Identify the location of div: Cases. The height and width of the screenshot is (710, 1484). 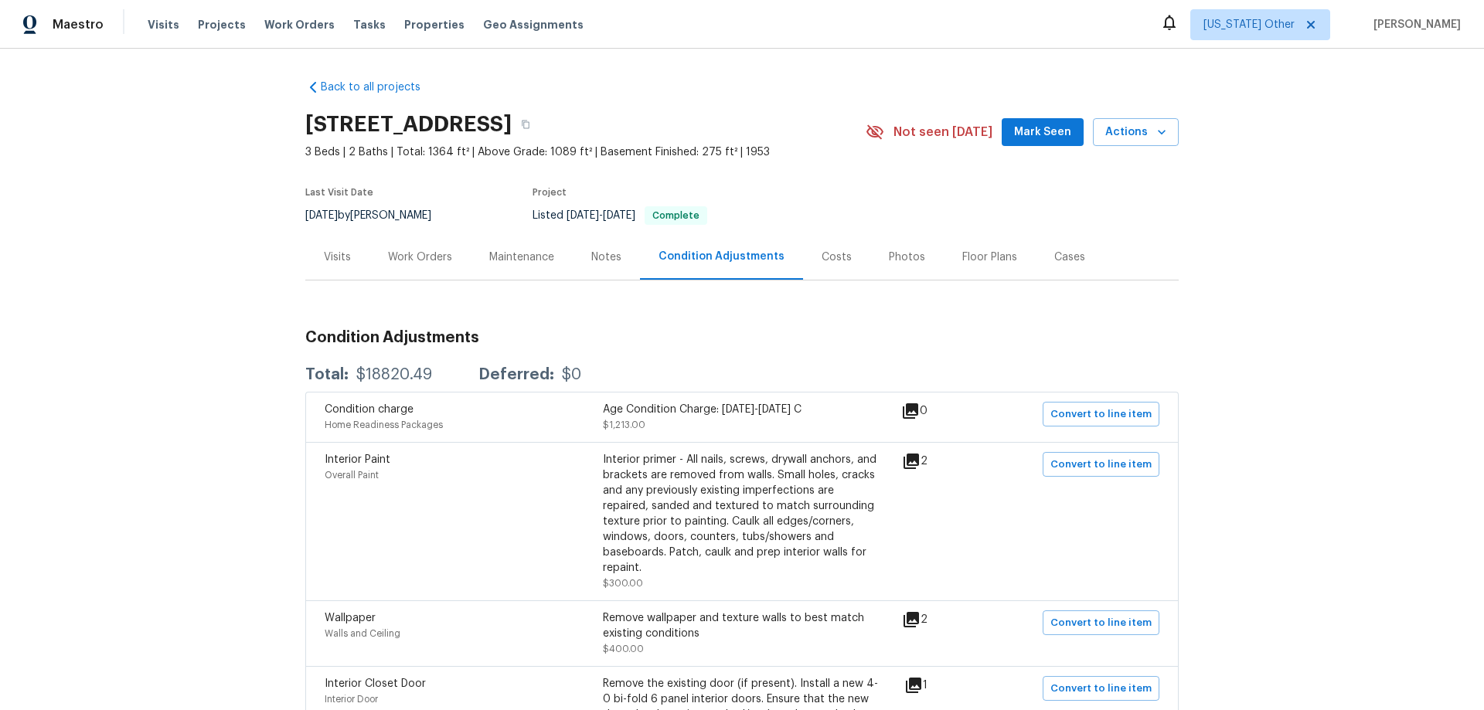
(1070, 257).